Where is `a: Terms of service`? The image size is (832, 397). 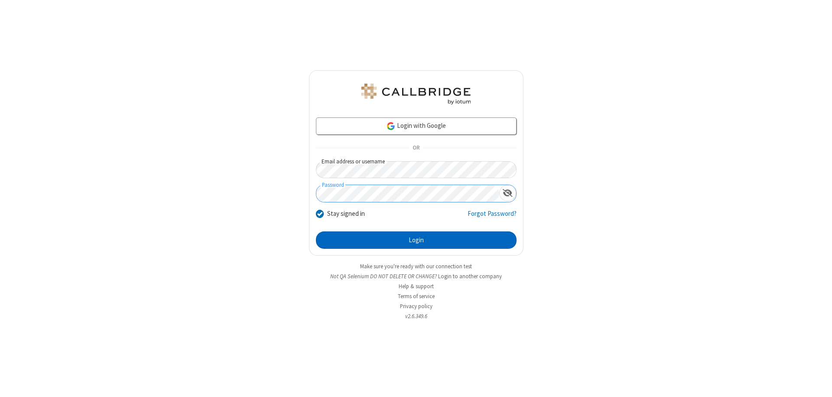
a: Terms of service is located at coordinates (416, 296).